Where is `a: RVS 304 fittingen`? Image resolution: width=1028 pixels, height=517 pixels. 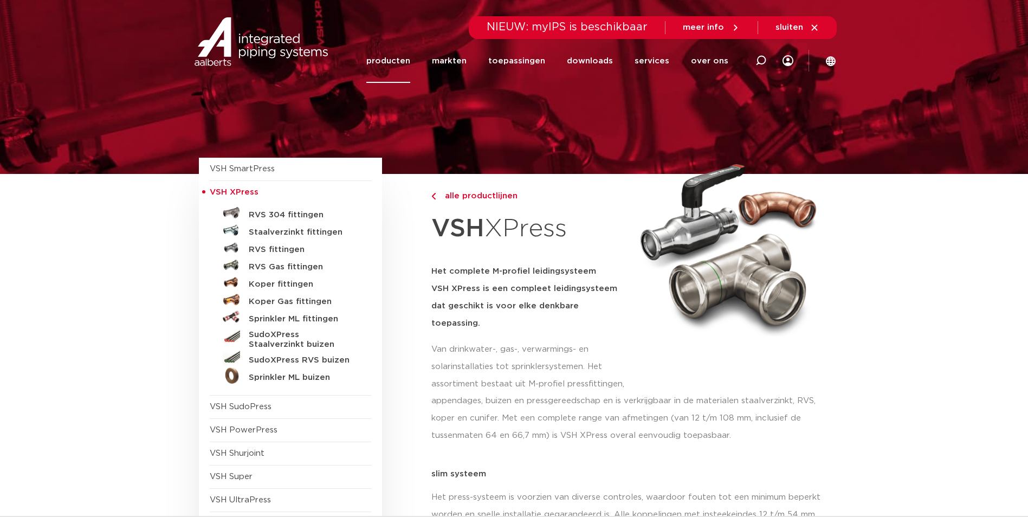
a: RVS 304 fittingen is located at coordinates (291, 213).